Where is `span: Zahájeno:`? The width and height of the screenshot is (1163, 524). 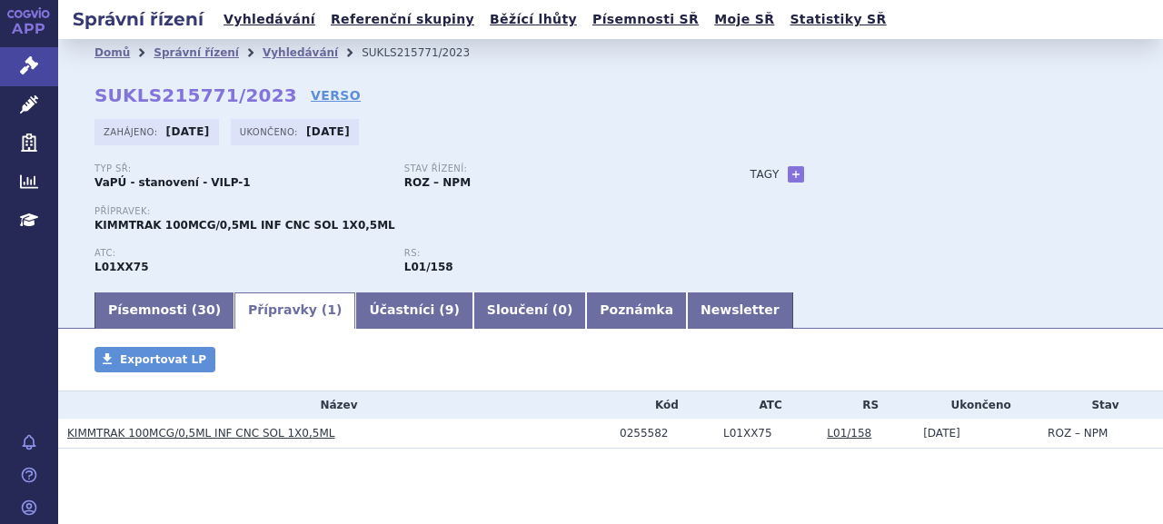 span: Zahájeno: is located at coordinates (132, 132).